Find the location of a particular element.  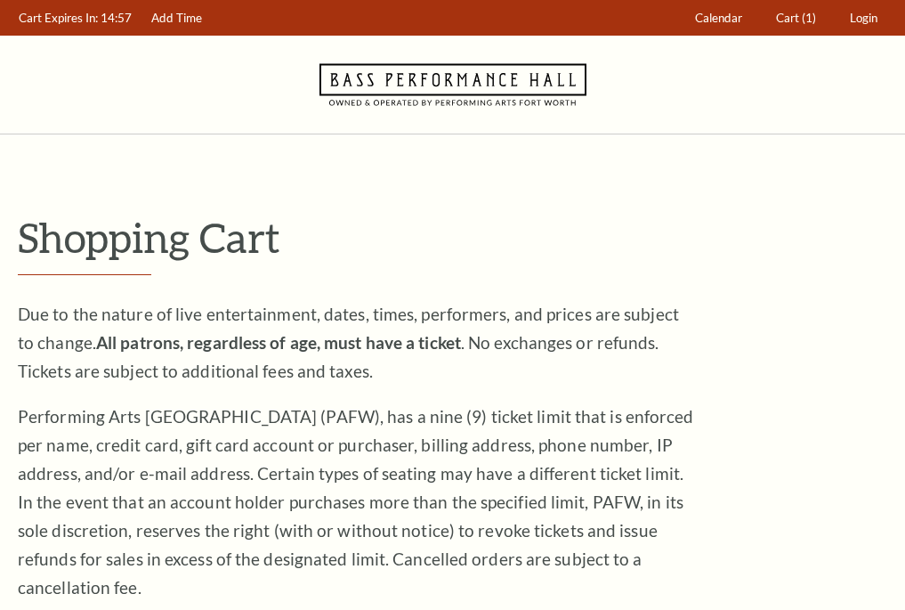

span: Due to the nature of live entertainment, dates, times, performers, and prices are subject to chan... is located at coordinates (348, 342).